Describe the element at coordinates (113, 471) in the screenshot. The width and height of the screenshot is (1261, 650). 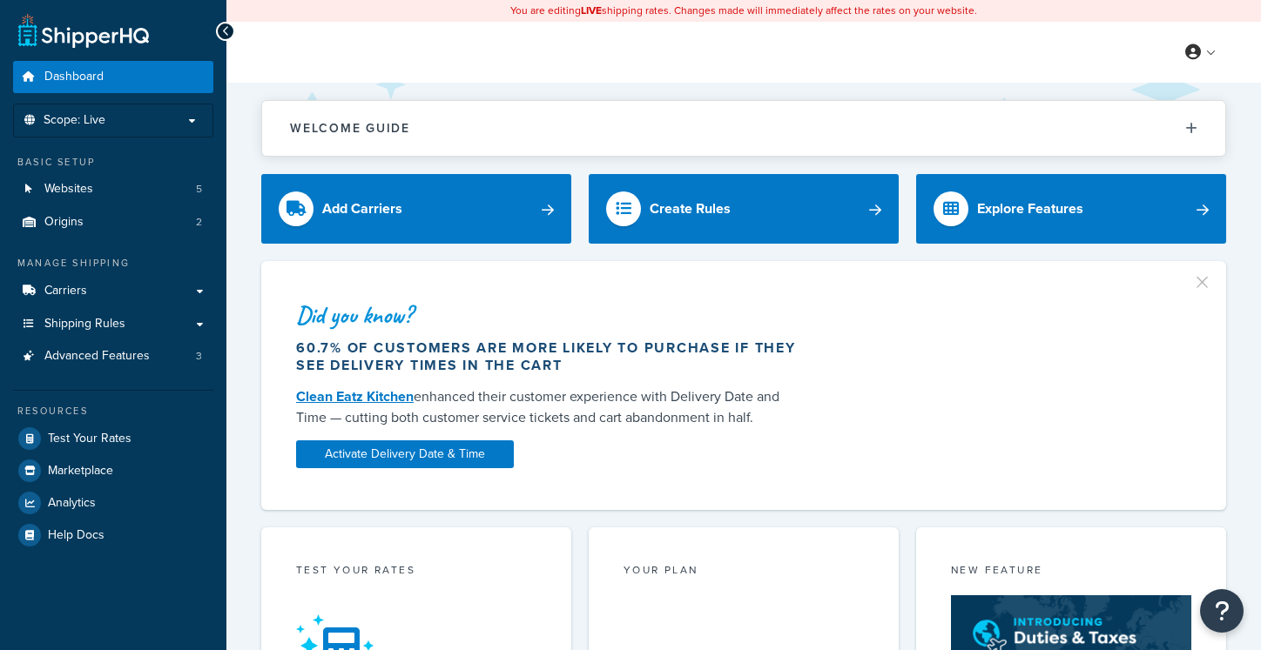
I see `a: Marketplace` at that location.